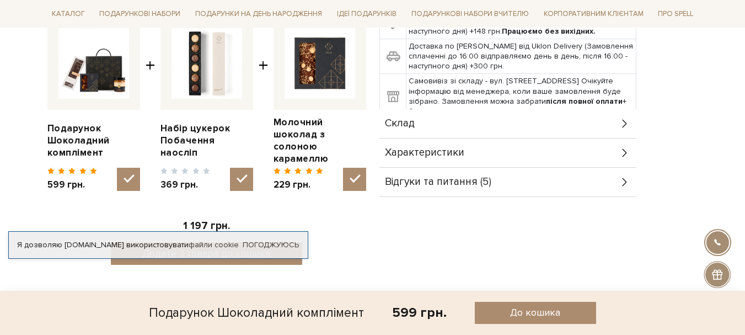 The image size is (745, 335). I want to click on span: Відгуки та питання (5), so click(438, 182).